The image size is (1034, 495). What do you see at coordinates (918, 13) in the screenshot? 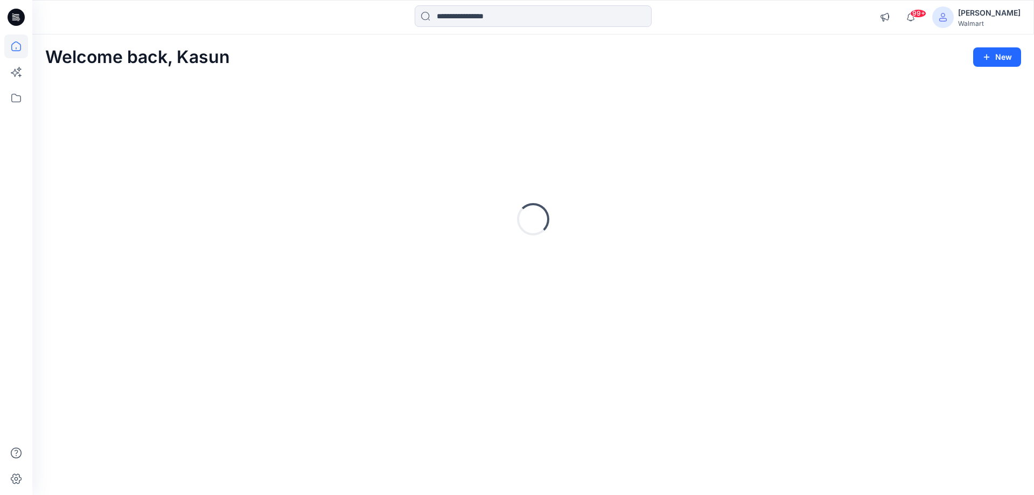
I see `span: 99+` at bounding box center [918, 13].